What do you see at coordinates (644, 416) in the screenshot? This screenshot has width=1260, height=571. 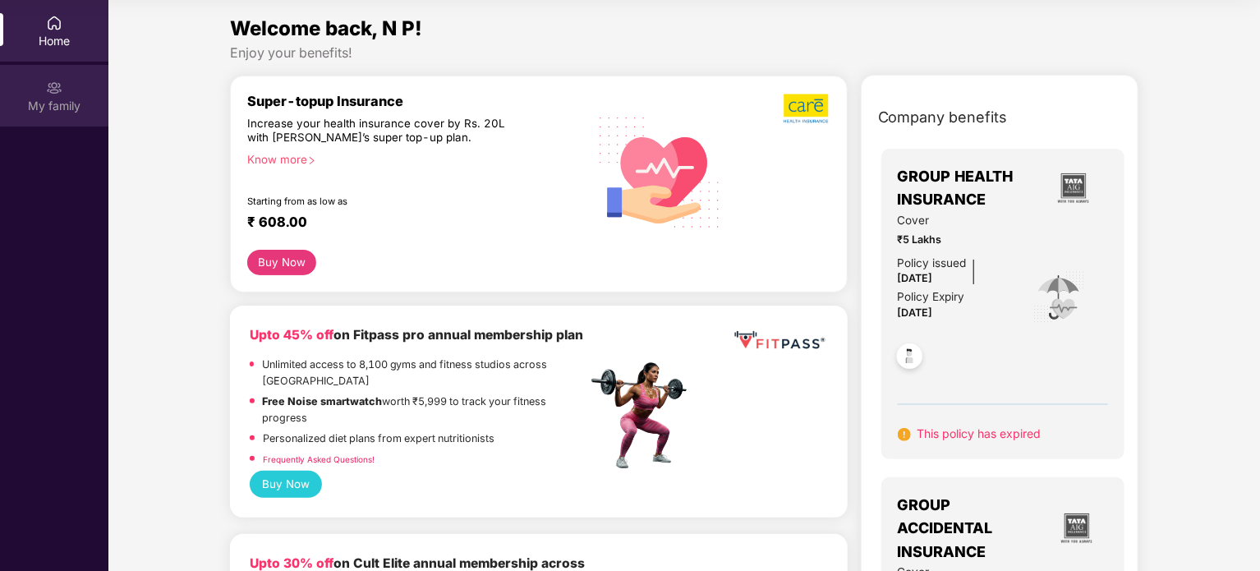 I see `img: fpp.png` at bounding box center [644, 416].